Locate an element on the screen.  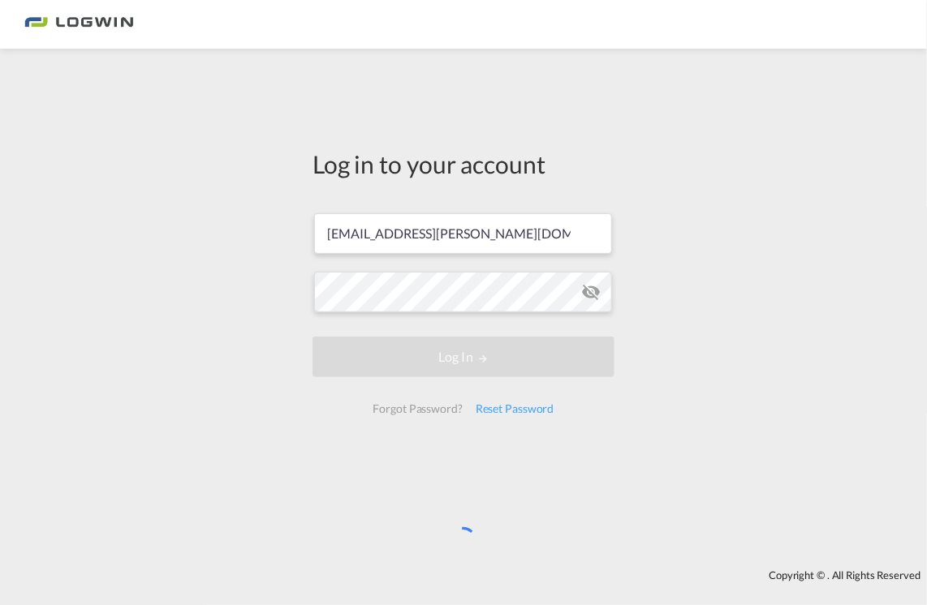
img: bc73a0e0d8c111efacd525e4c8ad7d32.png is located at coordinates (79, 24).